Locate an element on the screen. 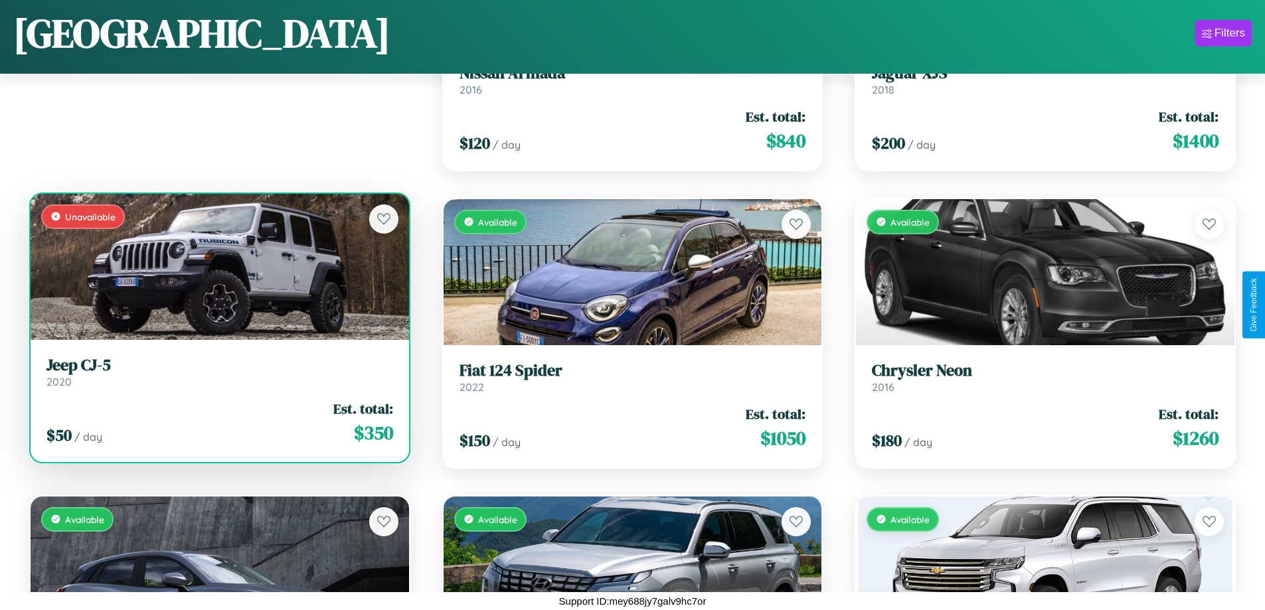 The image size is (1265, 610). a: Jaguar XJS2018 is located at coordinates (1045, 80).